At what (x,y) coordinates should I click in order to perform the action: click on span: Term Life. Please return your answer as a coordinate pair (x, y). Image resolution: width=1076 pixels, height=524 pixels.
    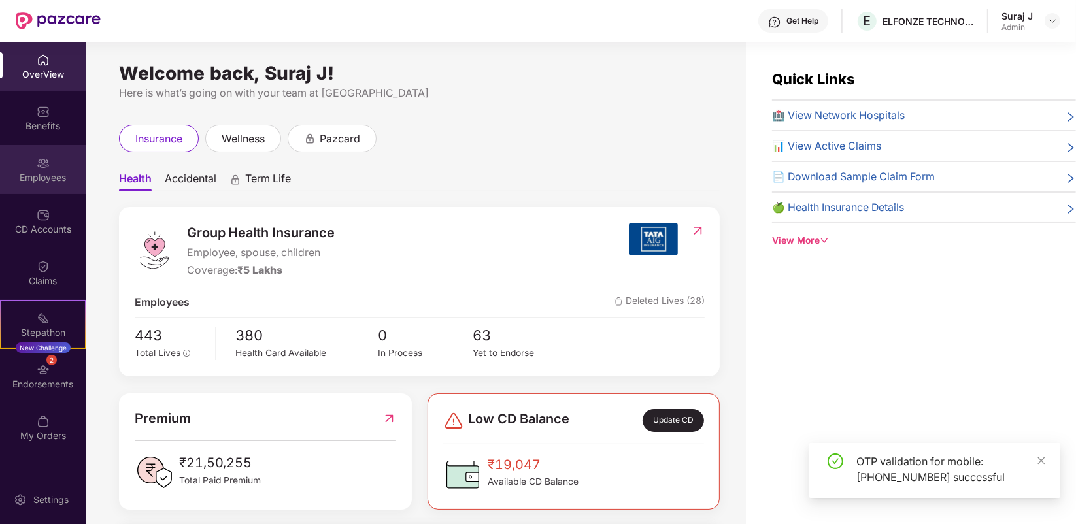
    Looking at the image, I should click on (268, 181).